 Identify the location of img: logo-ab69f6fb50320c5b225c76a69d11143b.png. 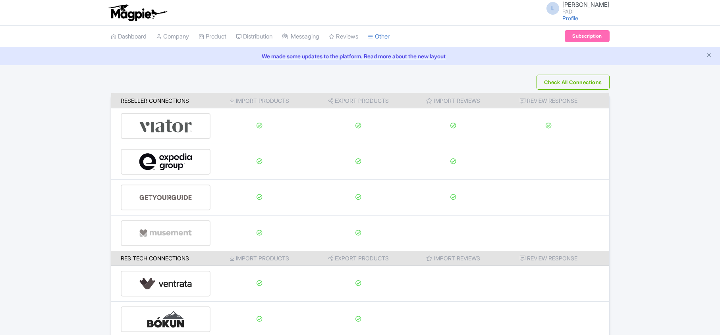
(137, 13).